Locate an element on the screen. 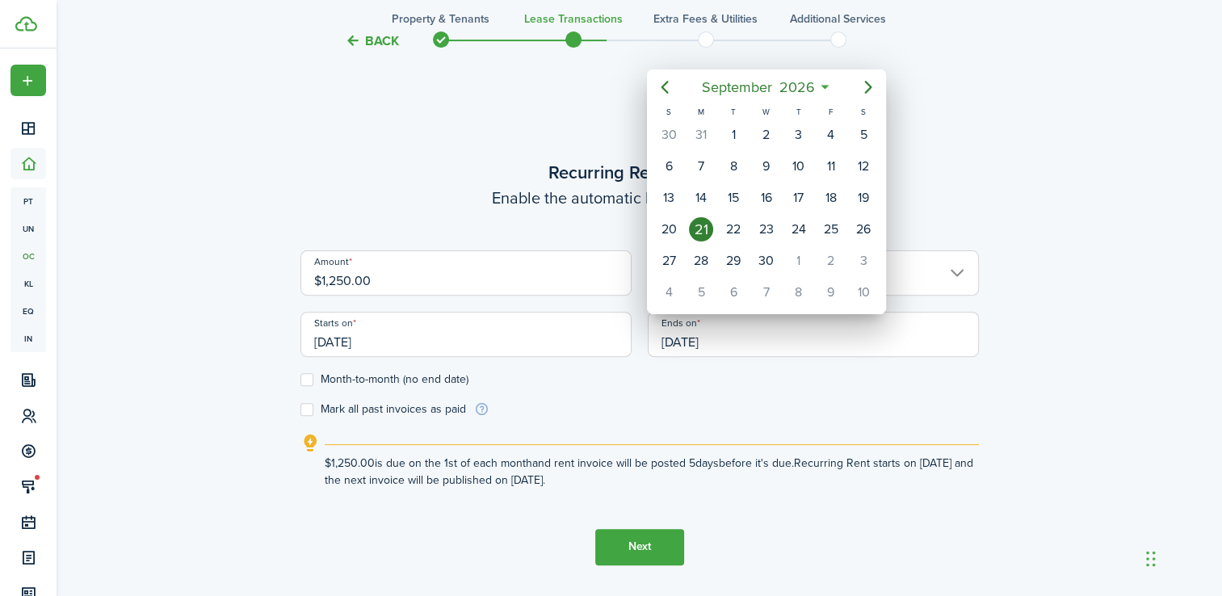 The height and width of the screenshot is (596, 1222). div: Friday, October 2, 2026 is located at coordinates (831, 261).